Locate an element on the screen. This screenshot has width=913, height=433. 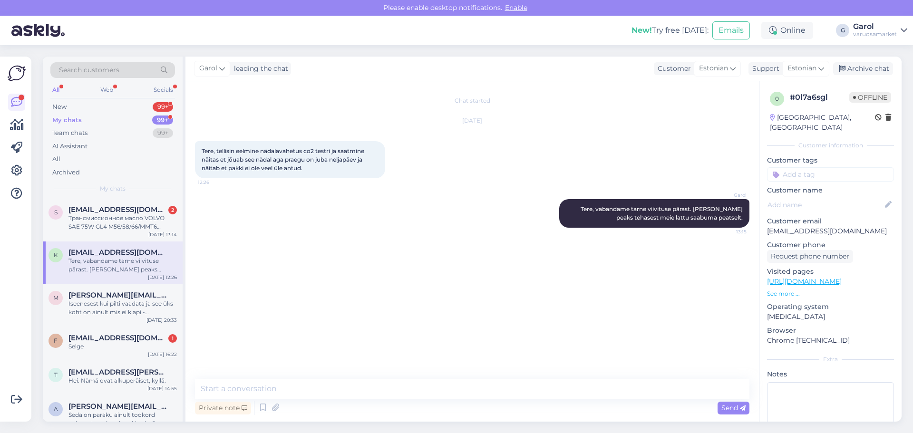
div: Private note is located at coordinates (223, 408).